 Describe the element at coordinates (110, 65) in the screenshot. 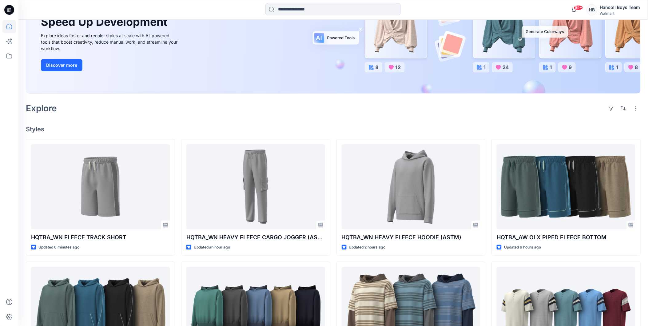

I see `a: Discover more` at that location.